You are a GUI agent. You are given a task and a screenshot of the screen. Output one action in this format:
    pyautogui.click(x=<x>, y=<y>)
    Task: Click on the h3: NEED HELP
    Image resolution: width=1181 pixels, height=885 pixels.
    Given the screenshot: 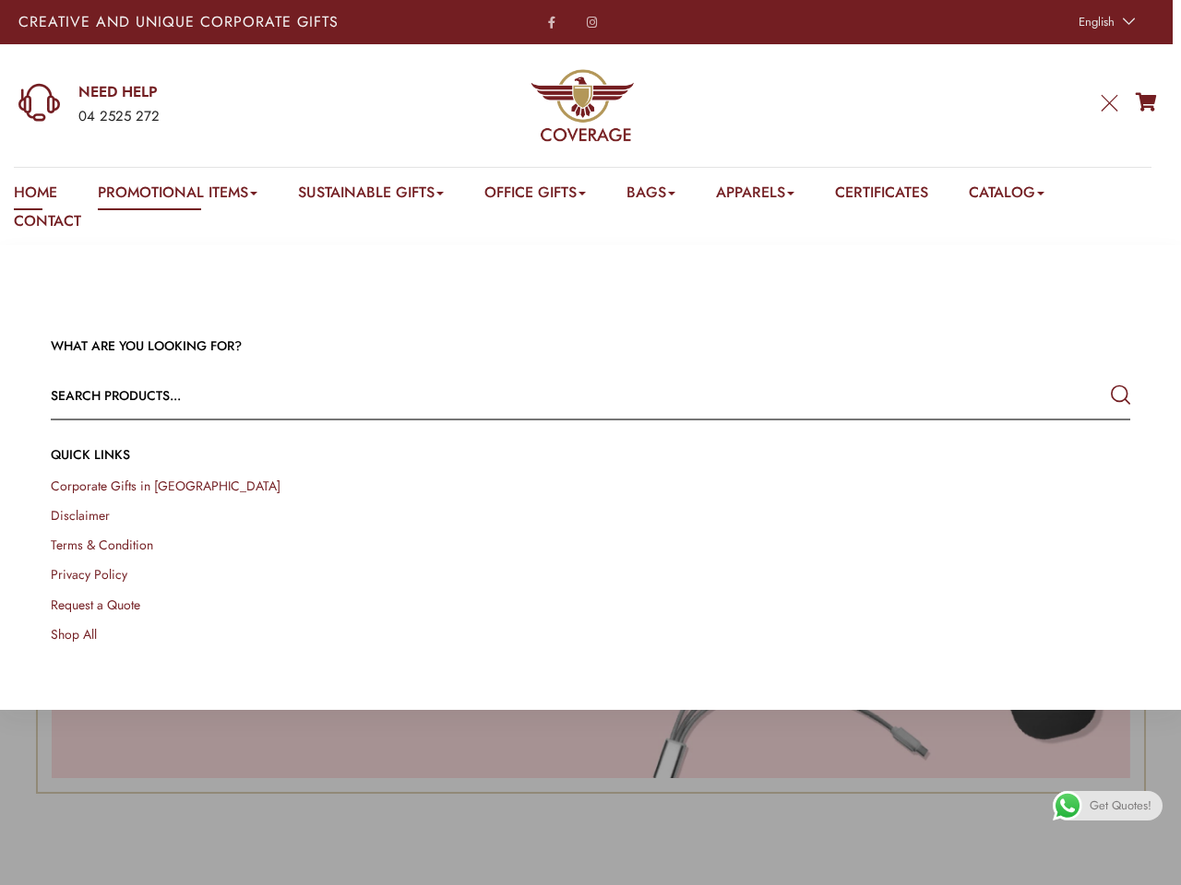 What is the action you would take?
    pyautogui.click(x=229, y=92)
    